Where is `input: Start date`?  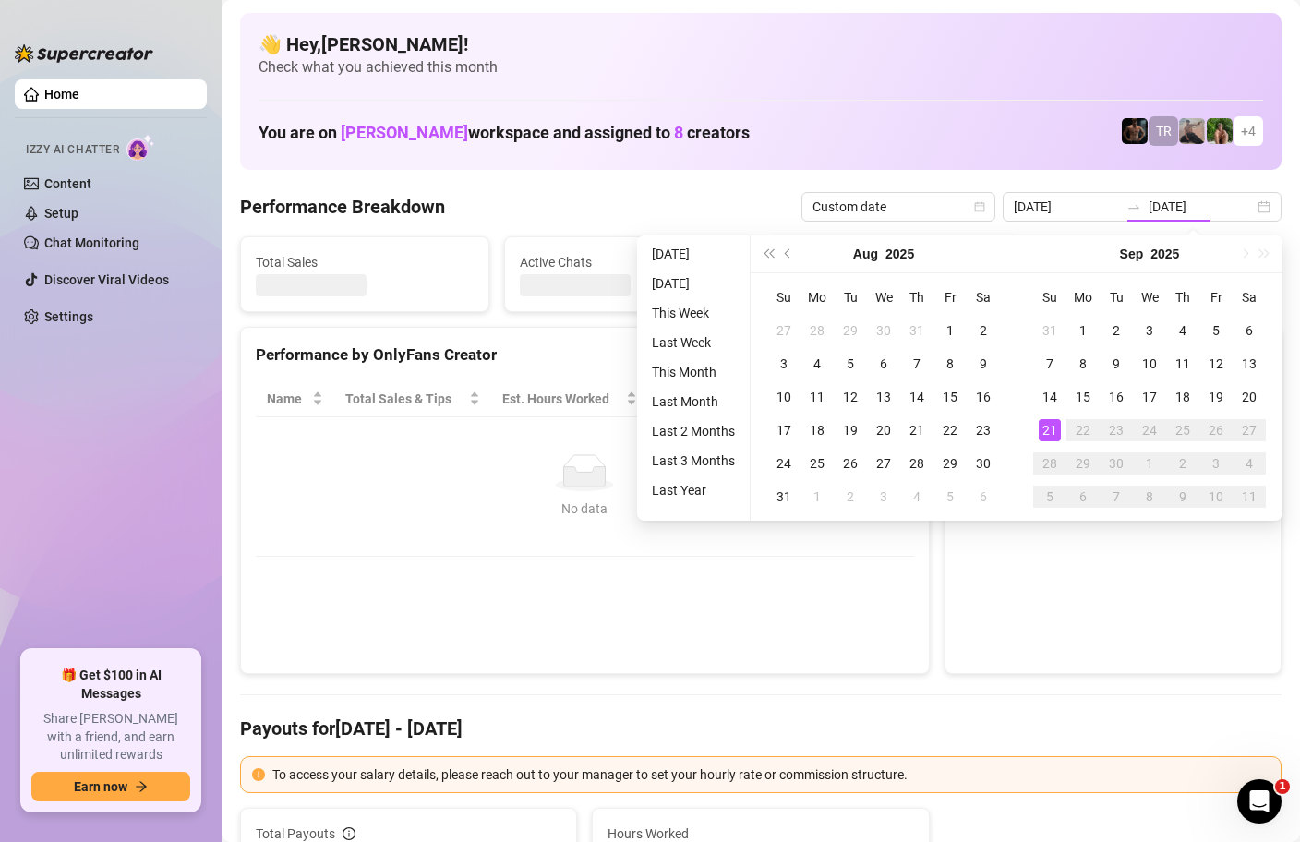 input: Start date is located at coordinates (1066, 207).